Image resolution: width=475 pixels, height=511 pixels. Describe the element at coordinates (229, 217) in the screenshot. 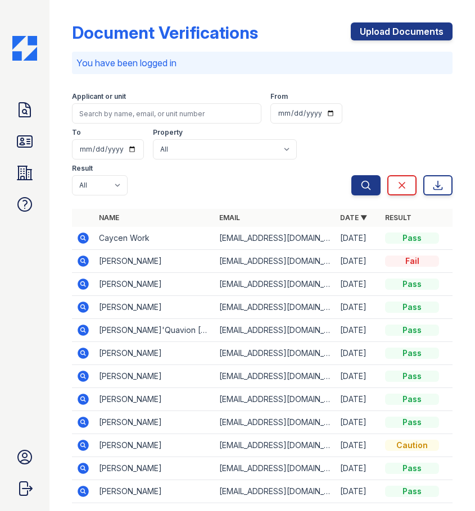

I see `a: Email` at that location.